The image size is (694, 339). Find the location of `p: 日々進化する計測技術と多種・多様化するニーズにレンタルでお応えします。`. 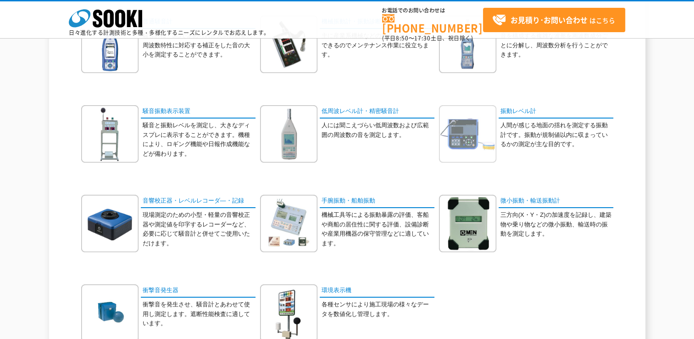

p: 日々進化する計測技術と多種・多様化するニーズにレンタルでお応えします。 is located at coordinates (169, 33).